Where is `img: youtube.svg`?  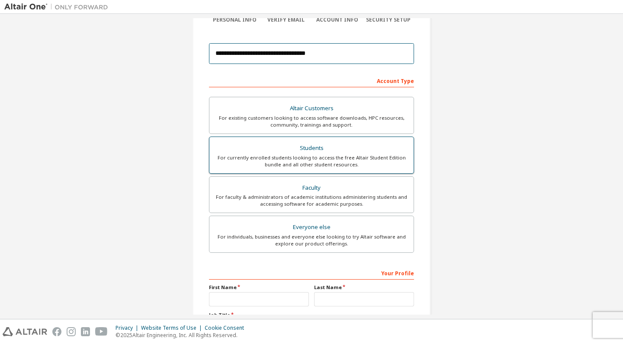
img: youtube.svg is located at coordinates (101, 332).